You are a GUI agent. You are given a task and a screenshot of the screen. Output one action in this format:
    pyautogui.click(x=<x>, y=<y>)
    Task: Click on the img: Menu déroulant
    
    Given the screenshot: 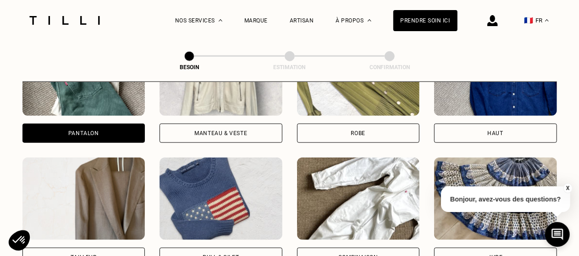 What is the action you would take?
    pyautogui.click(x=220, y=20)
    